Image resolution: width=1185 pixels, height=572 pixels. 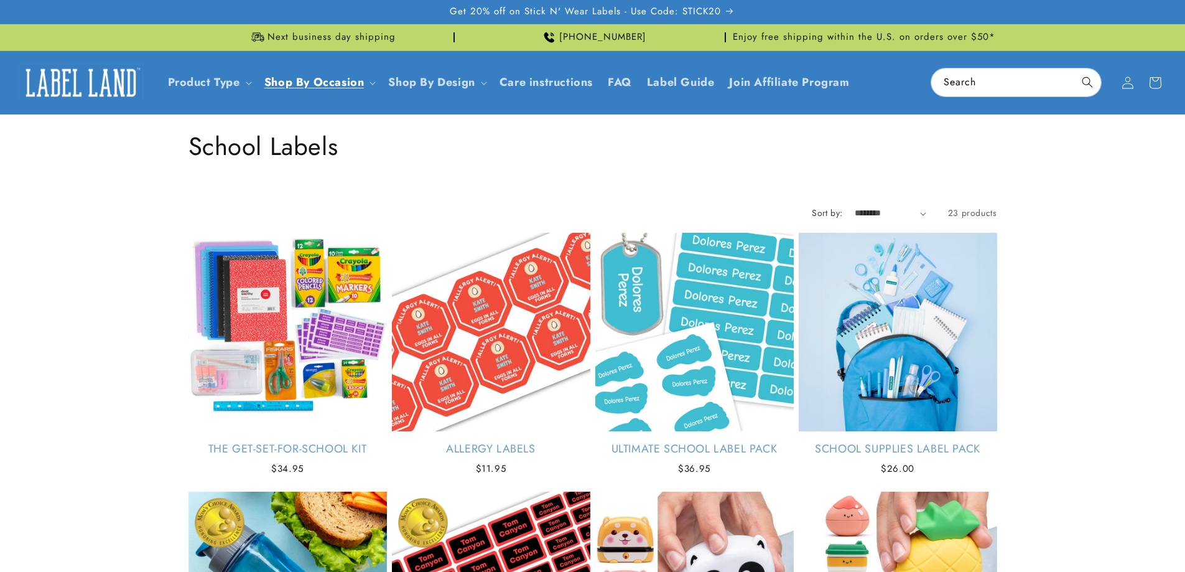 I want to click on a: Label Guide, so click(x=681, y=82).